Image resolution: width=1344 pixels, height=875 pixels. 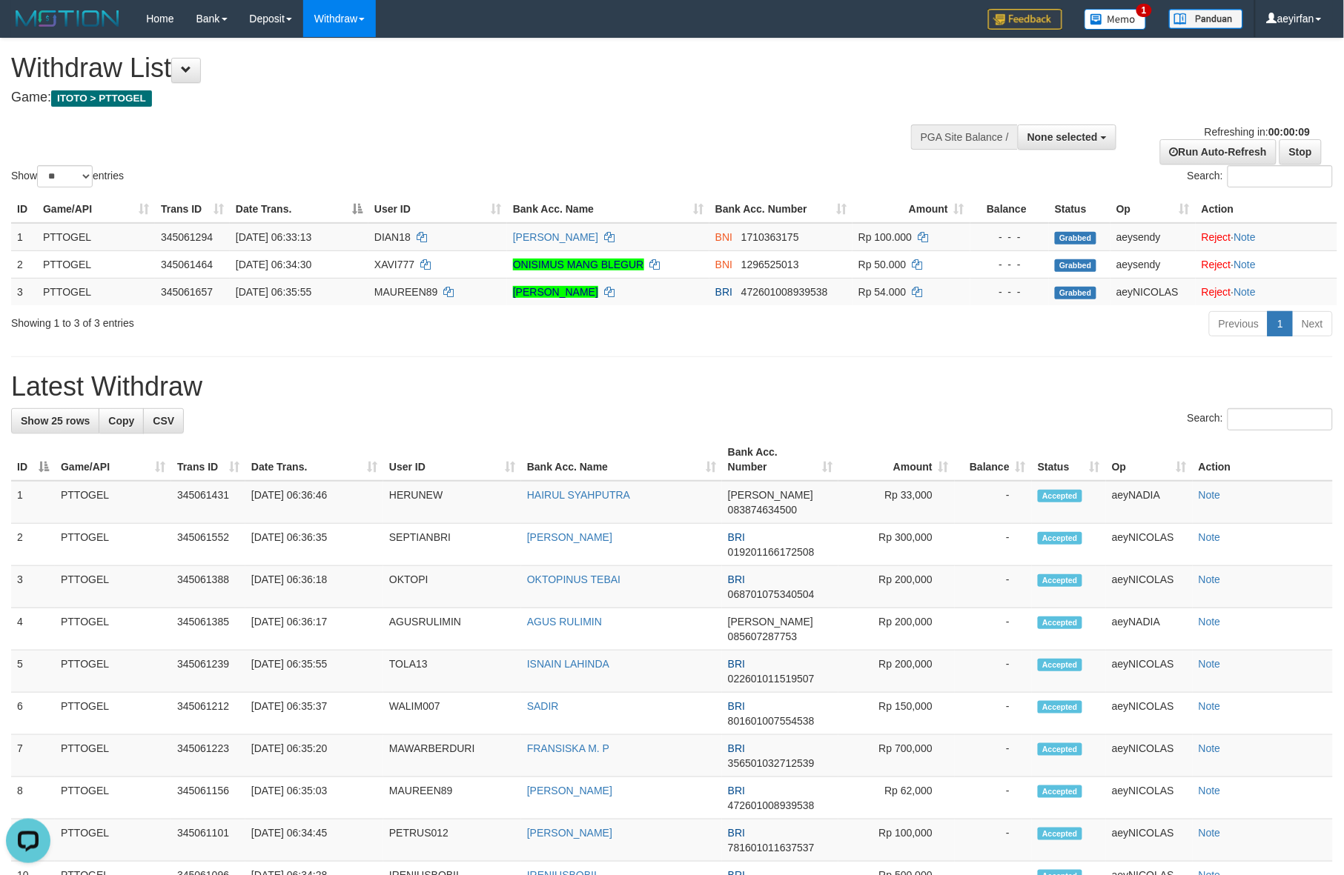 I want to click on button: Open LiveChat chat widget, so click(x=28, y=28).